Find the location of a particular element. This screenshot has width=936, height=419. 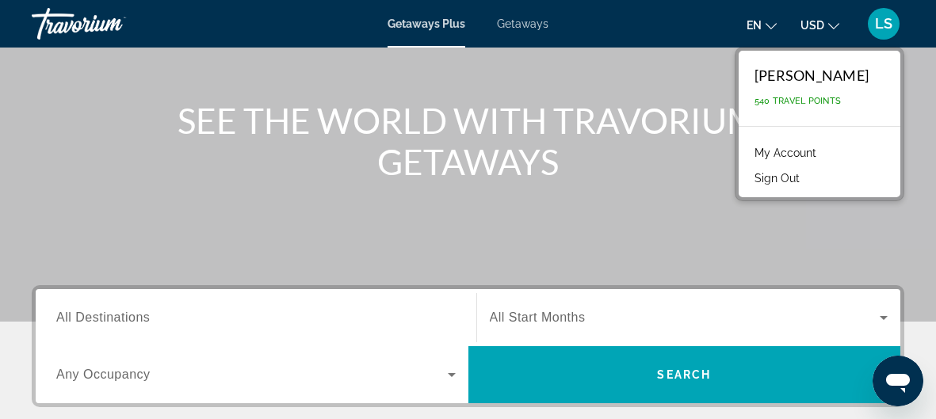

a: Travorium is located at coordinates (111, 24).